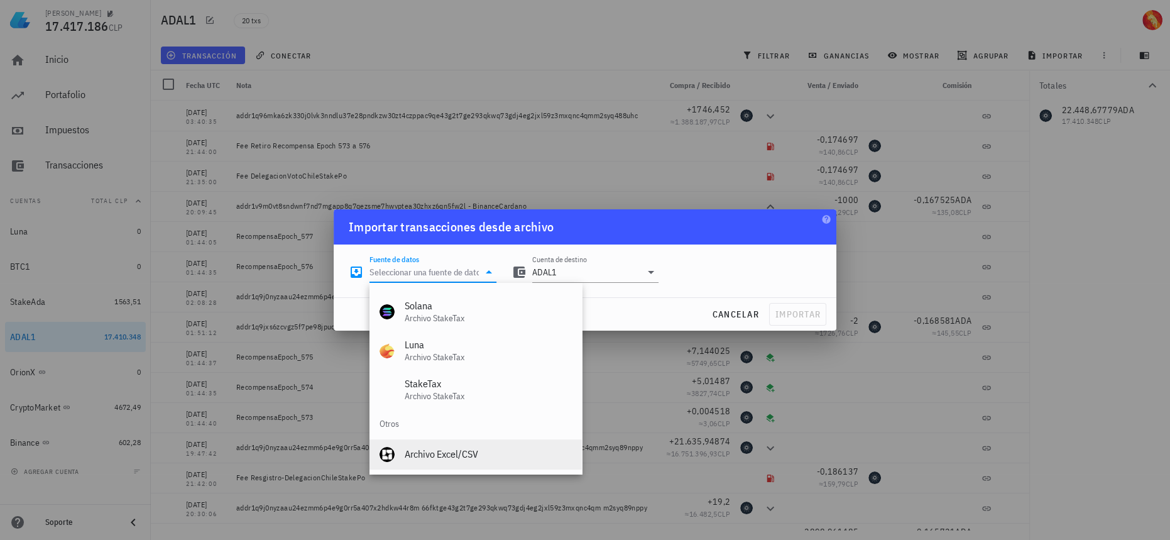  What do you see at coordinates (451, 227) in the screenshot?
I see `div: Importar transacciones desde archivo` at bounding box center [451, 227].